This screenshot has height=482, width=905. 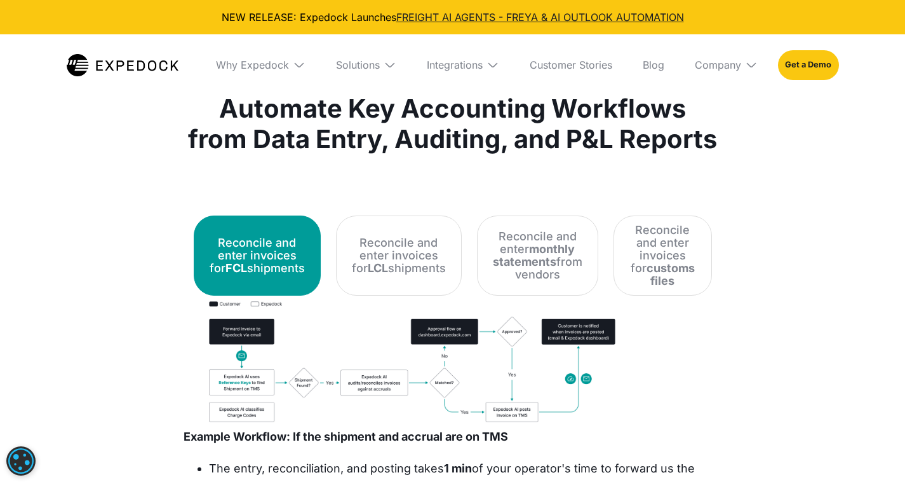 What do you see at coordinates (654, 65) in the screenshot?
I see `a: Blog` at bounding box center [654, 65].